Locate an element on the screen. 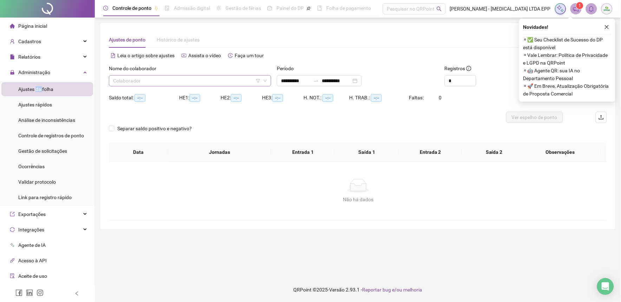 The height and width of the screenshot is (302, 621). span: info-circle is located at coordinates (469, 68).